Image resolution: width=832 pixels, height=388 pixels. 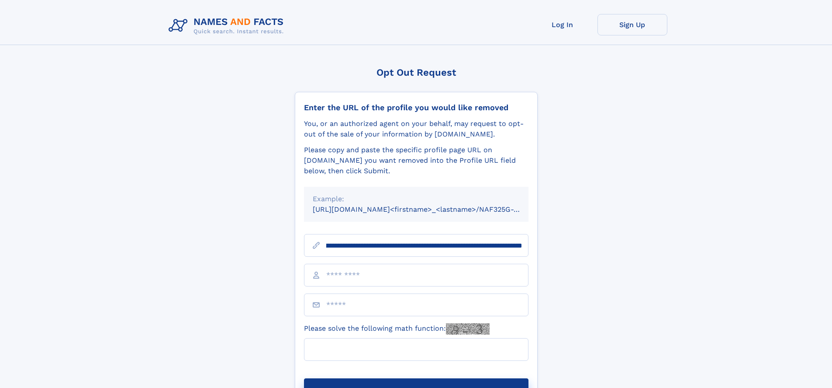 What do you see at coordinates (416, 129) in the screenshot?
I see `div: You, or an authorized agent on your behalf, may request to opt-out of the sale of your informatio...` at bounding box center [416, 129].